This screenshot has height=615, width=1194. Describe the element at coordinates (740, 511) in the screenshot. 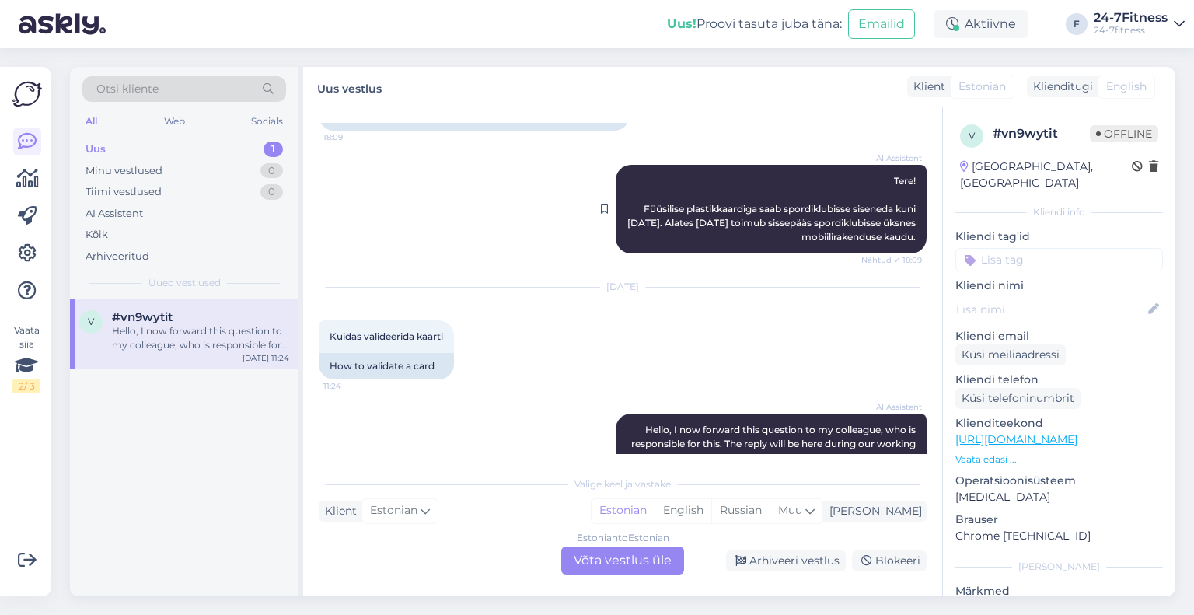

I see `div: Russian` at that location.